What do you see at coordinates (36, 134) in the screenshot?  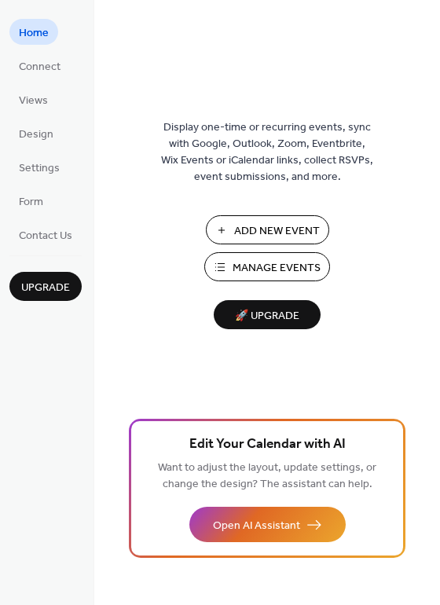 I see `span: Design` at bounding box center [36, 134].